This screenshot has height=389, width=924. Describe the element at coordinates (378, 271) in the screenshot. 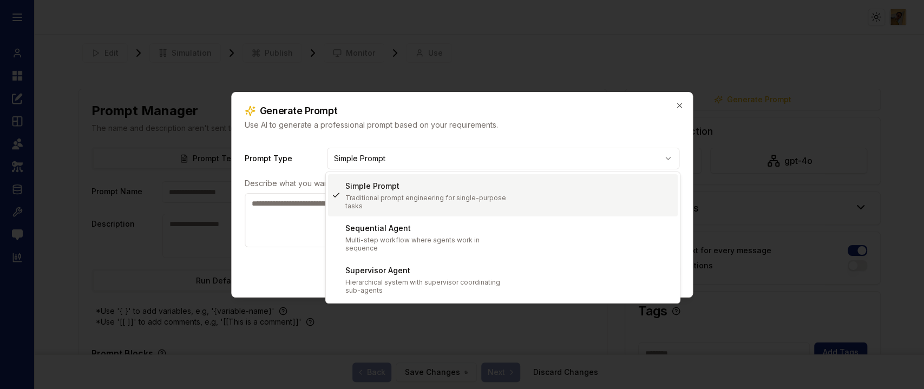

I see `span: Supervisor Agent` at that location.